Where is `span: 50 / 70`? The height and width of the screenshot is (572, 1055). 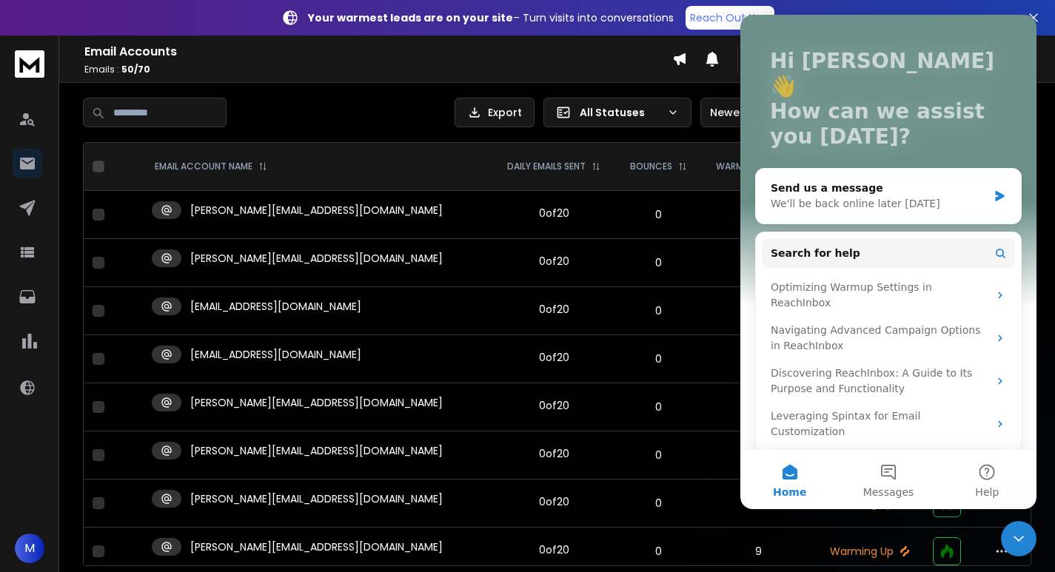 span: 50 / 70 is located at coordinates (135, 69).